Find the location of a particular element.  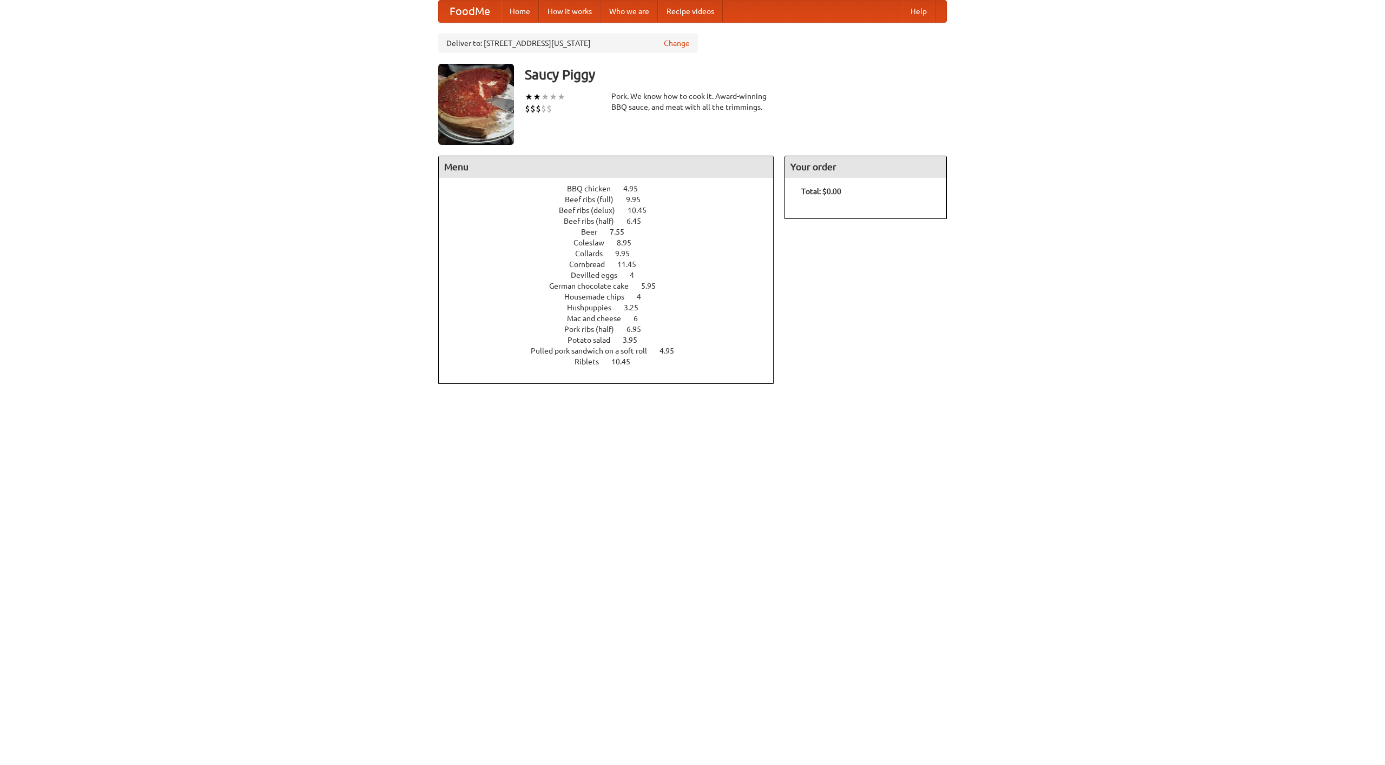

a: Who we are is located at coordinates (629, 11).